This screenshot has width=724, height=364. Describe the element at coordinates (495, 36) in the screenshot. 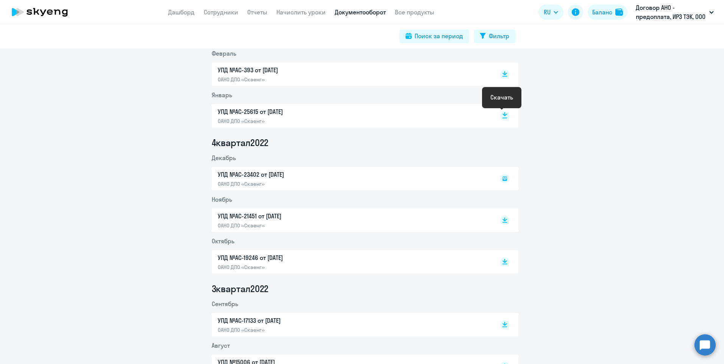

I see `button: Фильтр` at that location.